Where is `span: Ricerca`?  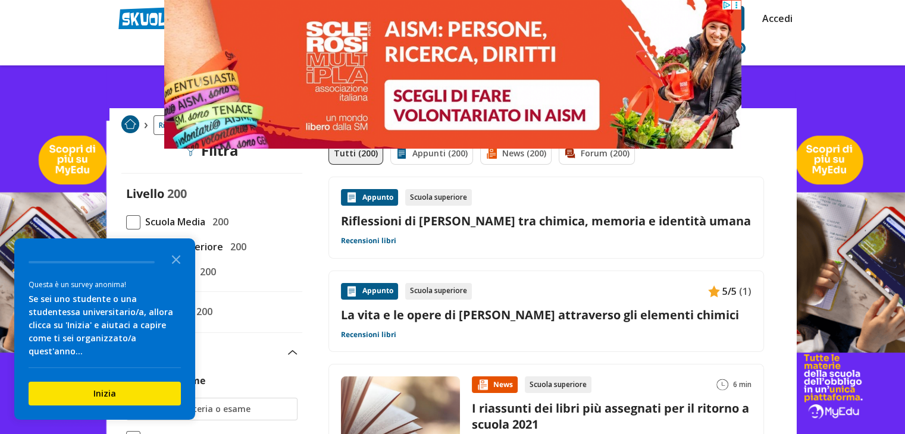 span: Ricerca is located at coordinates (171, 125).